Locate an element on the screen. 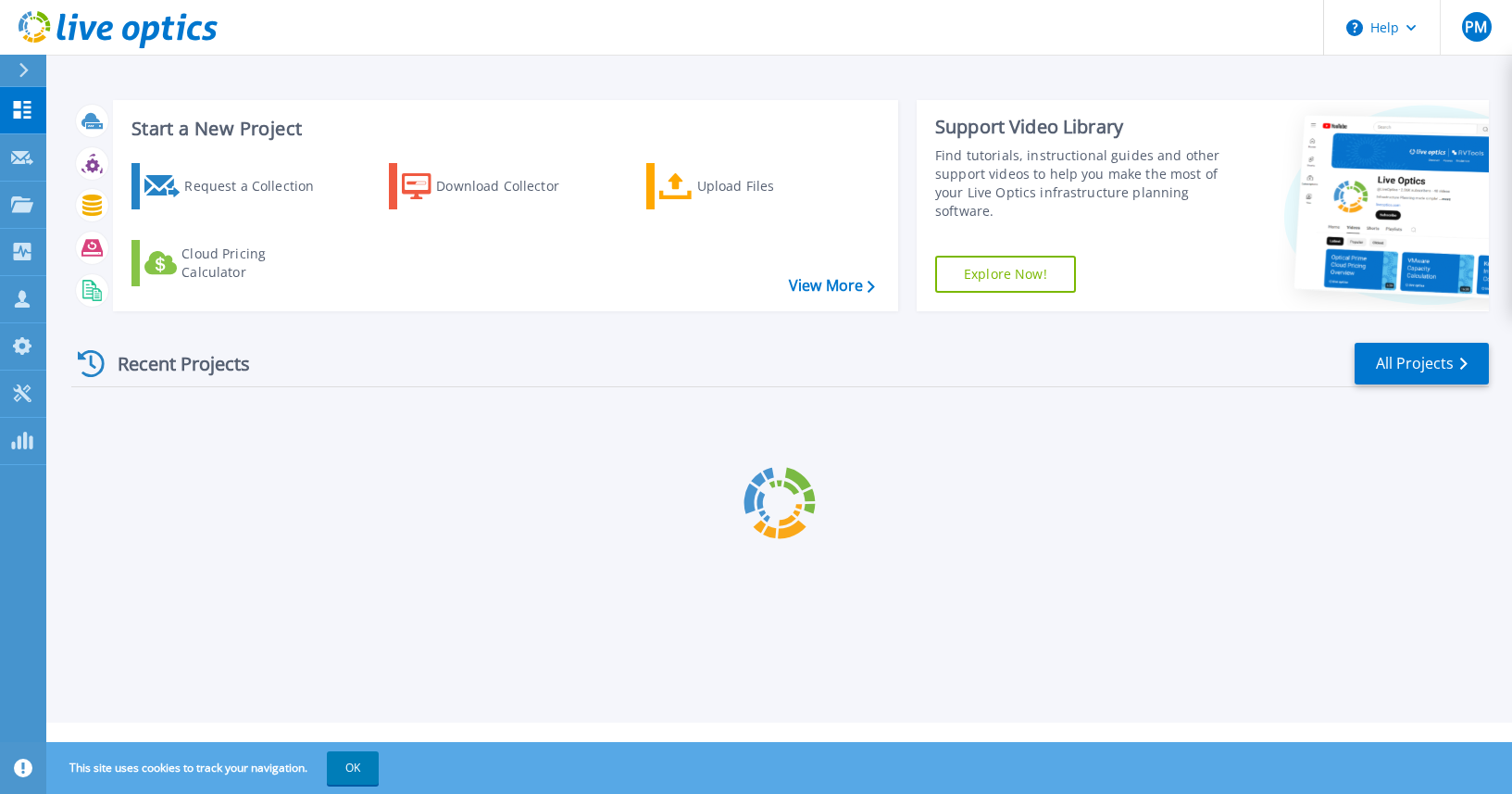 Image resolution: width=1512 pixels, height=794 pixels. div: Request a Collection is located at coordinates (258, 186).